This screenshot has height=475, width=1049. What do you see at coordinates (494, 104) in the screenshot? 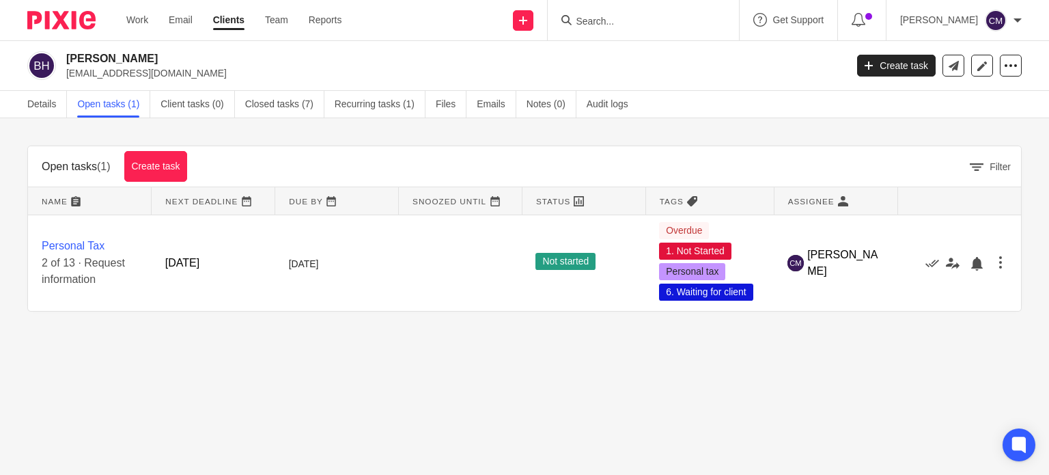
I see `a: Emails` at bounding box center [494, 104].